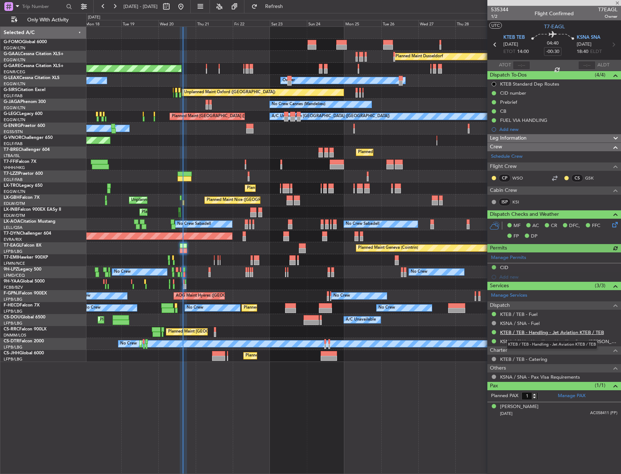  Describe the element at coordinates (11, 150) in the screenshot. I see `span: T7-BRE` at that location.